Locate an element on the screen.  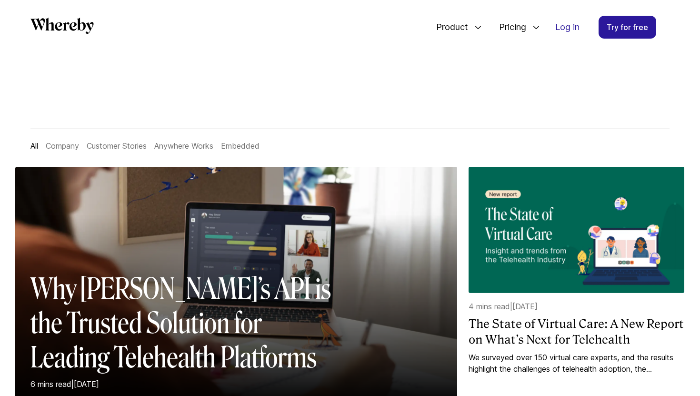
a: Whereby is located at coordinates (62, 27).